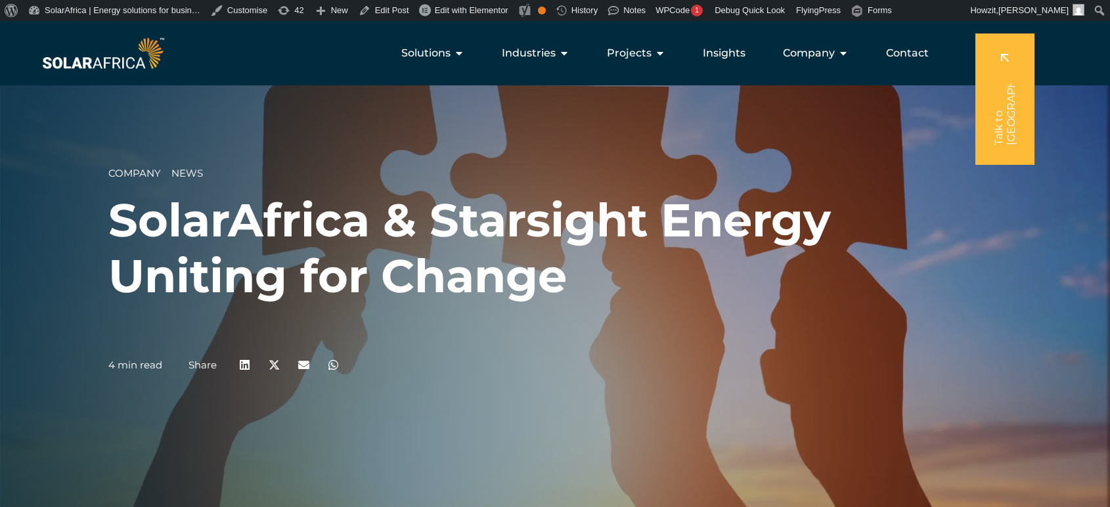 This screenshot has height=507, width=1110. I want to click on div: 1, so click(697, 11).